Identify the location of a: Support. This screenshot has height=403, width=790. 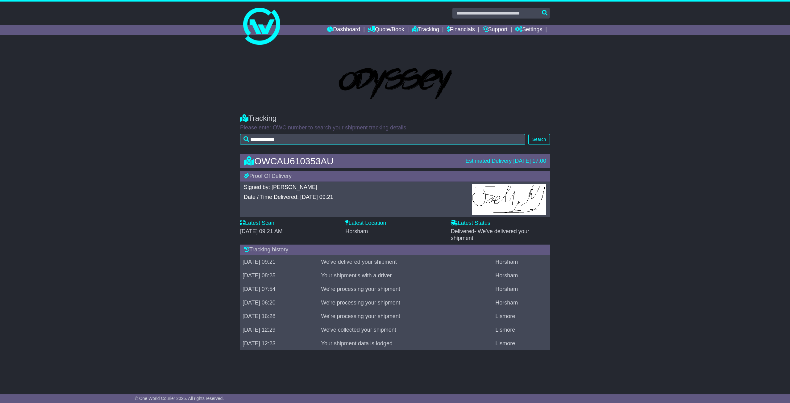
(495, 30).